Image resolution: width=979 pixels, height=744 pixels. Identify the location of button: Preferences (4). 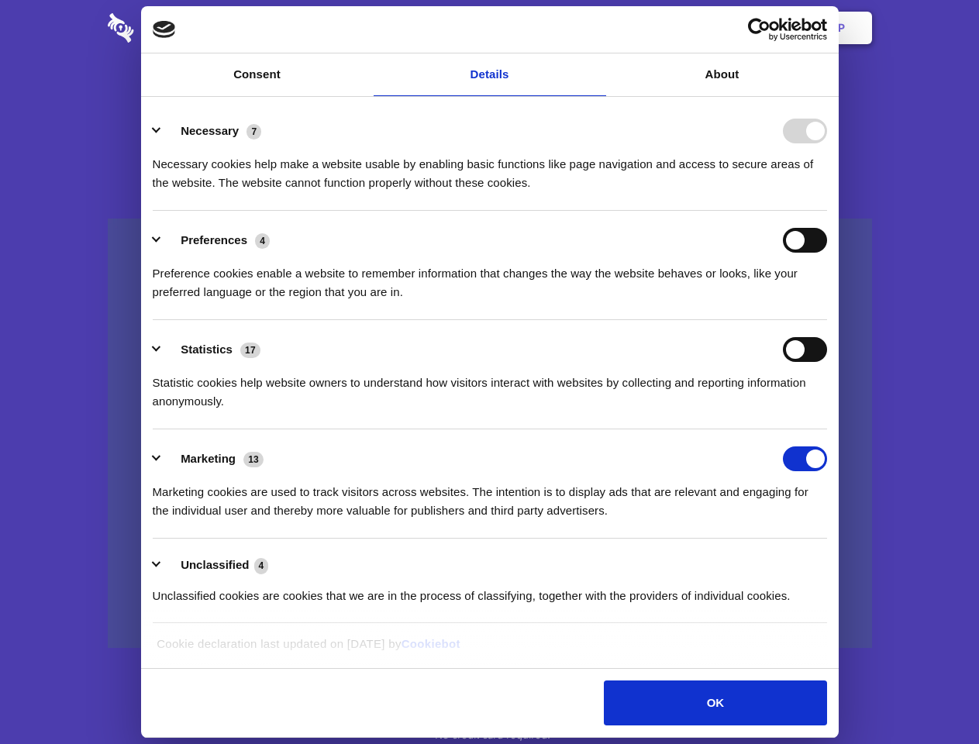
(216, 240).